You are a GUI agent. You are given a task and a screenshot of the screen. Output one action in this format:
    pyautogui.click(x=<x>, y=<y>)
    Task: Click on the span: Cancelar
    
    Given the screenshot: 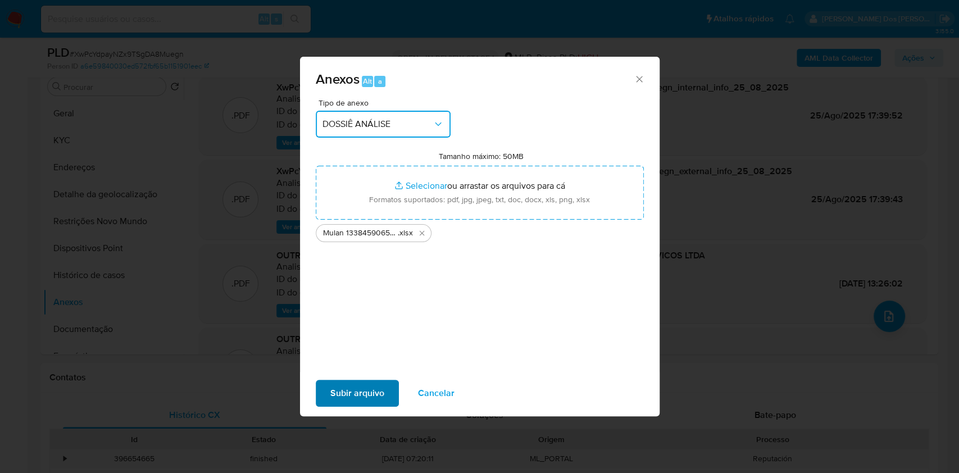 What is the action you would take?
    pyautogui.click(x=436, y=393)
    